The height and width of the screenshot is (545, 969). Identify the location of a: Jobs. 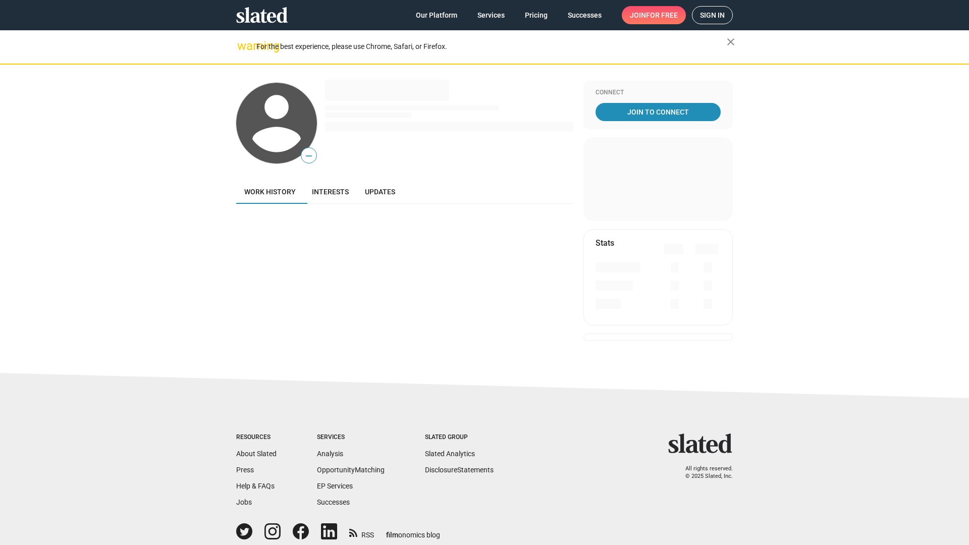
(244, 502).